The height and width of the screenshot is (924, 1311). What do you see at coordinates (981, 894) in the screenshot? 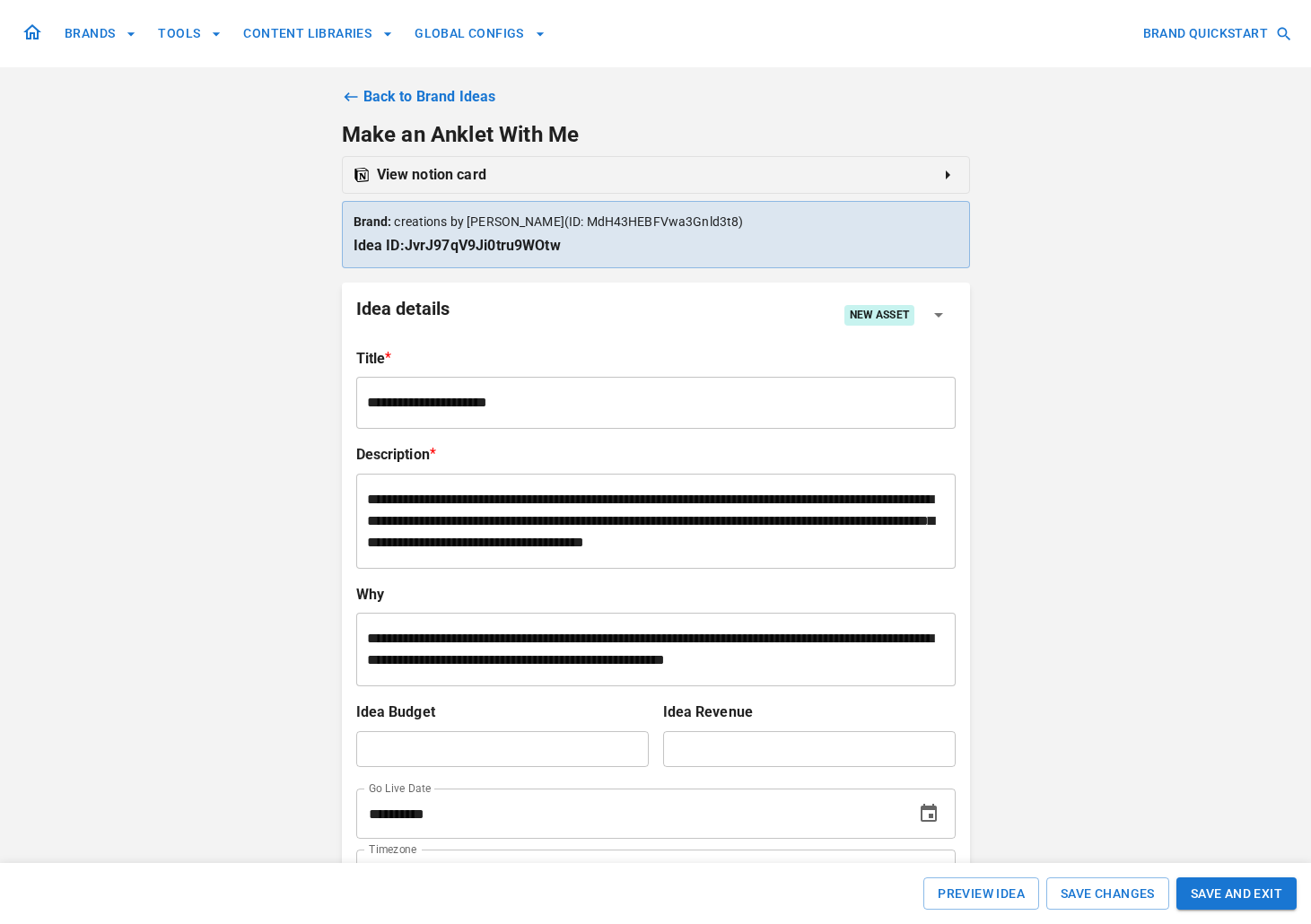
I see `button: Preview Idea` at bounding box center [981, 894].